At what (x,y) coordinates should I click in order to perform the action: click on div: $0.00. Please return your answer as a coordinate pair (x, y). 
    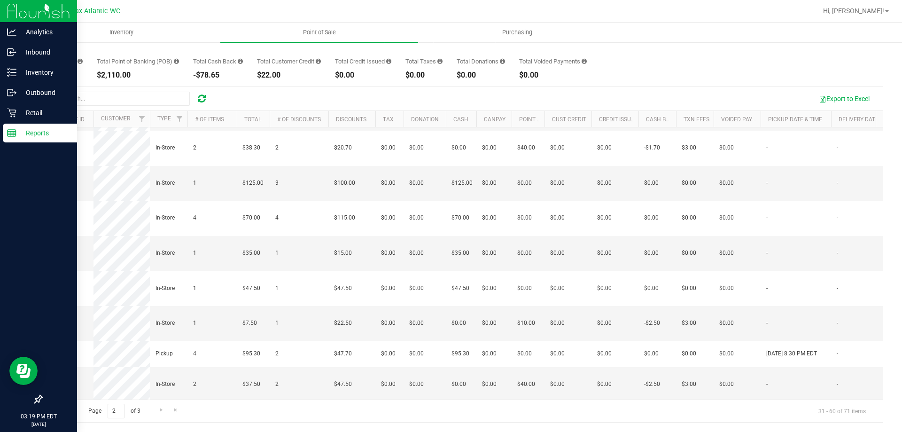
    Looking at the image, I should click on (481, 75).